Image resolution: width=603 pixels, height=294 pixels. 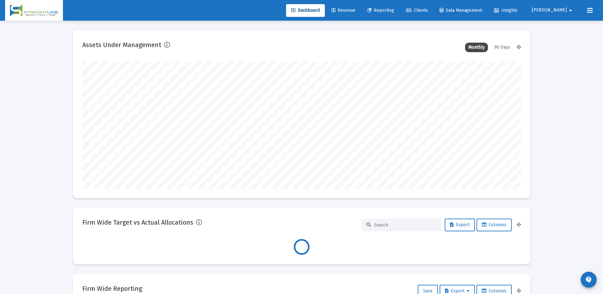 What do you see at coordinates (589, 279) in the screenshot?
I see `mat-icon: contact_support` at bounding box center [589, 279].